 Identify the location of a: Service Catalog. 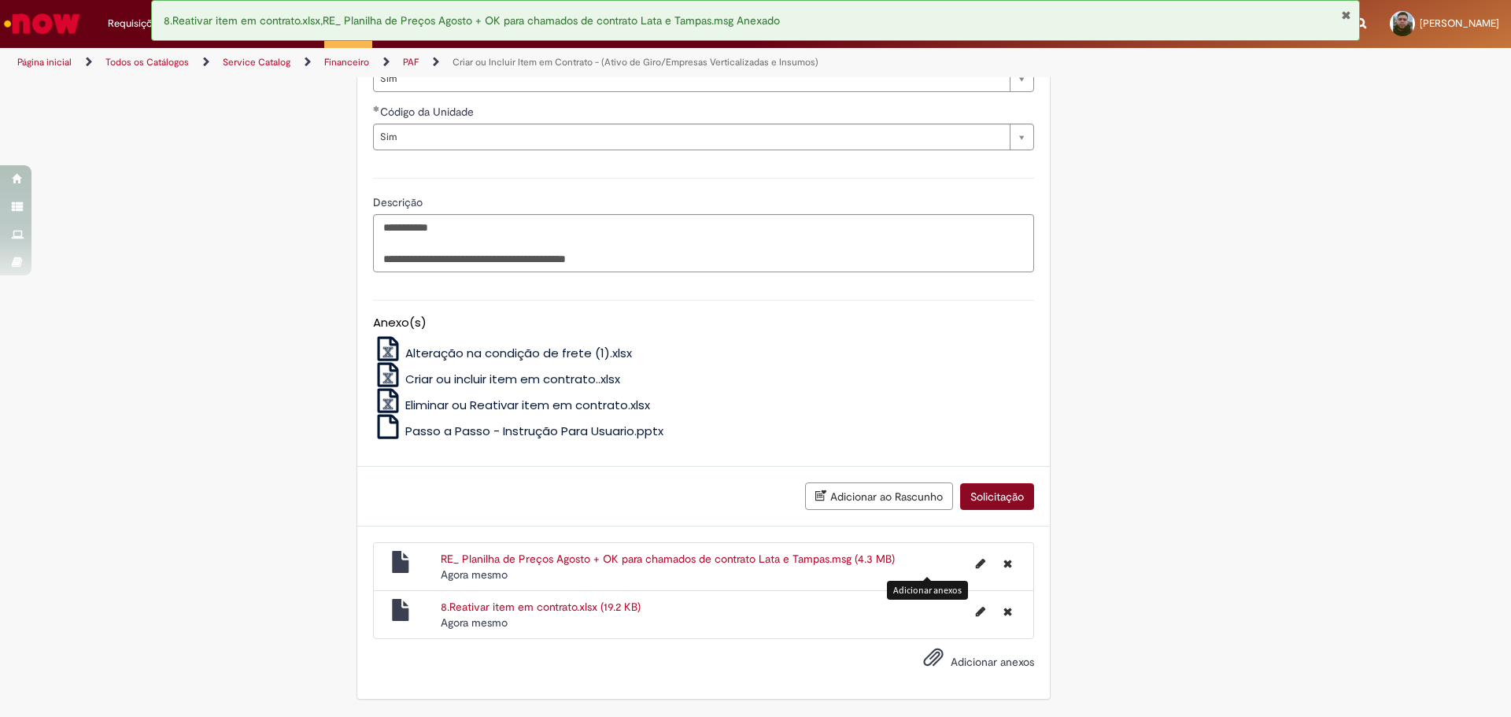
(257, 62).